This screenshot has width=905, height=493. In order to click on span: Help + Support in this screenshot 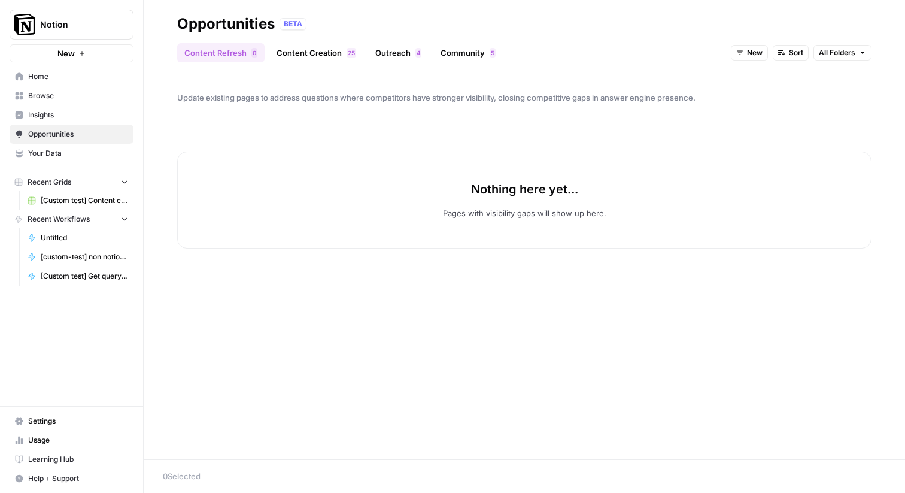, I will do `click(78, 478)`.